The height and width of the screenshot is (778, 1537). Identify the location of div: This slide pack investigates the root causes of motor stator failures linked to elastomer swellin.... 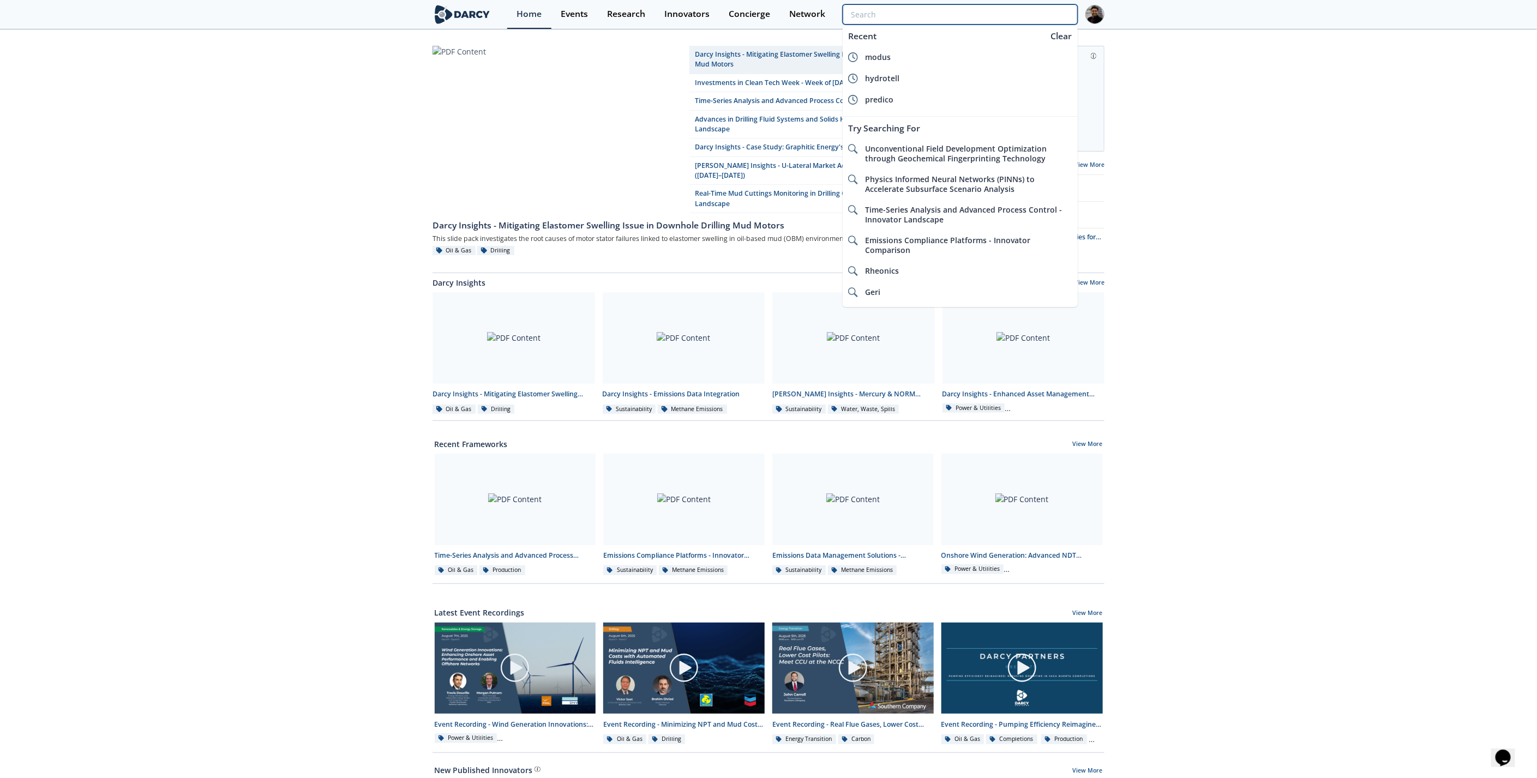
(686, 238).